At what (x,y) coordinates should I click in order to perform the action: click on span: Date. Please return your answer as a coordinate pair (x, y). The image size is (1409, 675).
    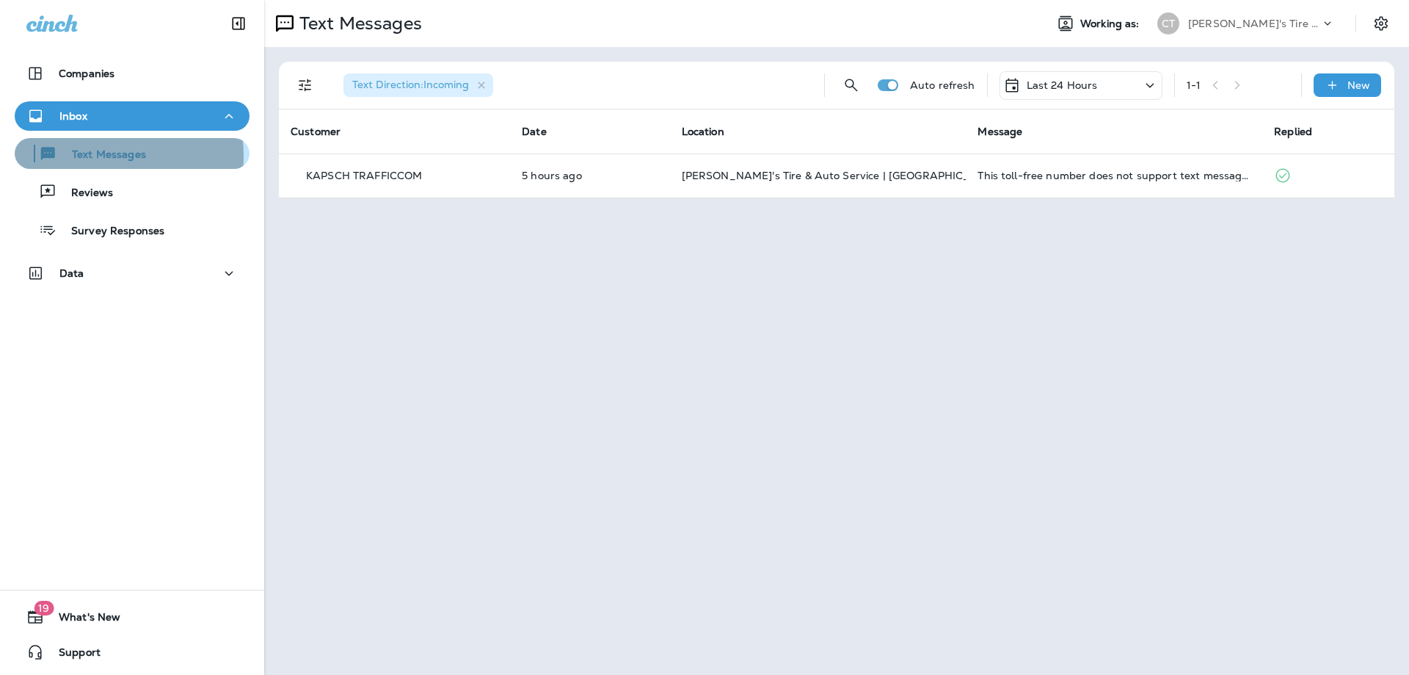
    Looking at the image, I should click on (534, 131).